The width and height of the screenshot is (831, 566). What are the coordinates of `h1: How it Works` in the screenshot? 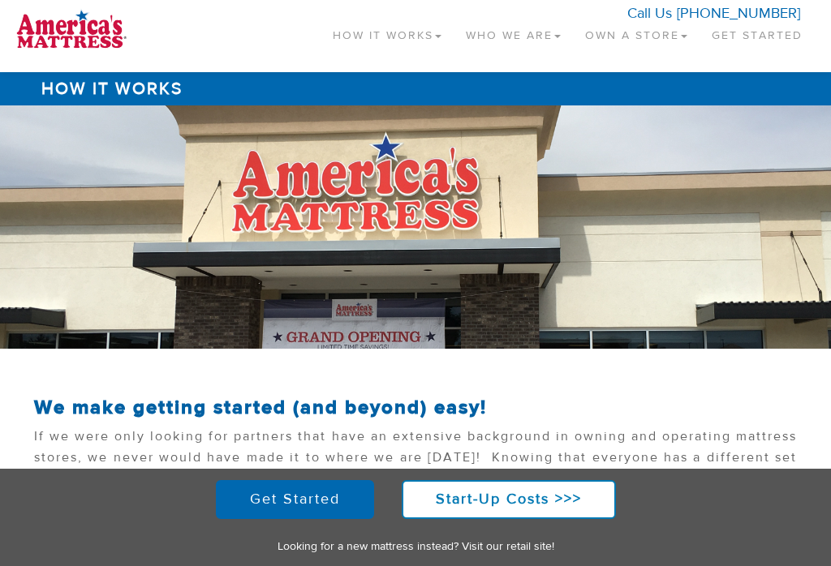 It's located at (415, 88).